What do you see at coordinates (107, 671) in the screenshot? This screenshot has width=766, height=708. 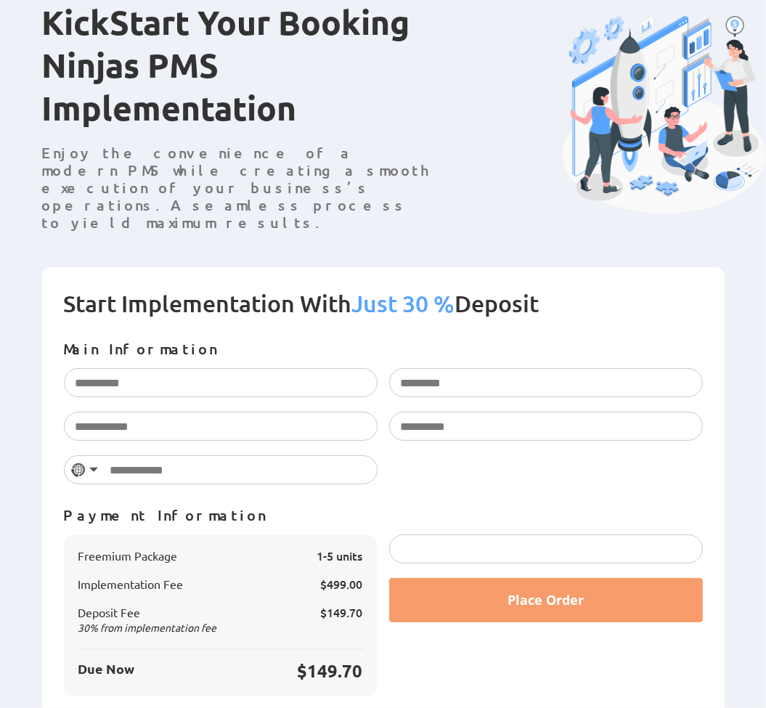 I see `span: Due Now` at bounding box center [107, 671].